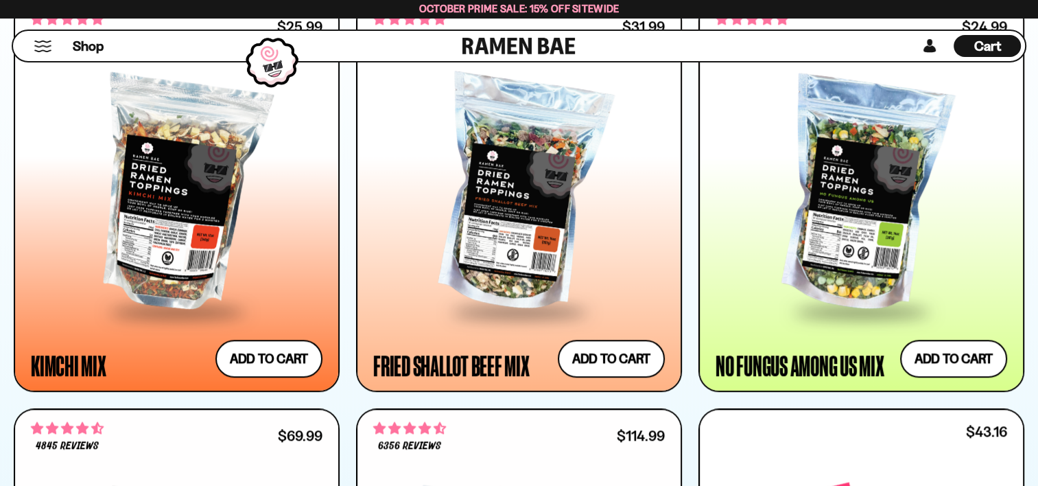  I want to click on span: October Prime Sale: 15% off Sitewide, so click(520, 8).